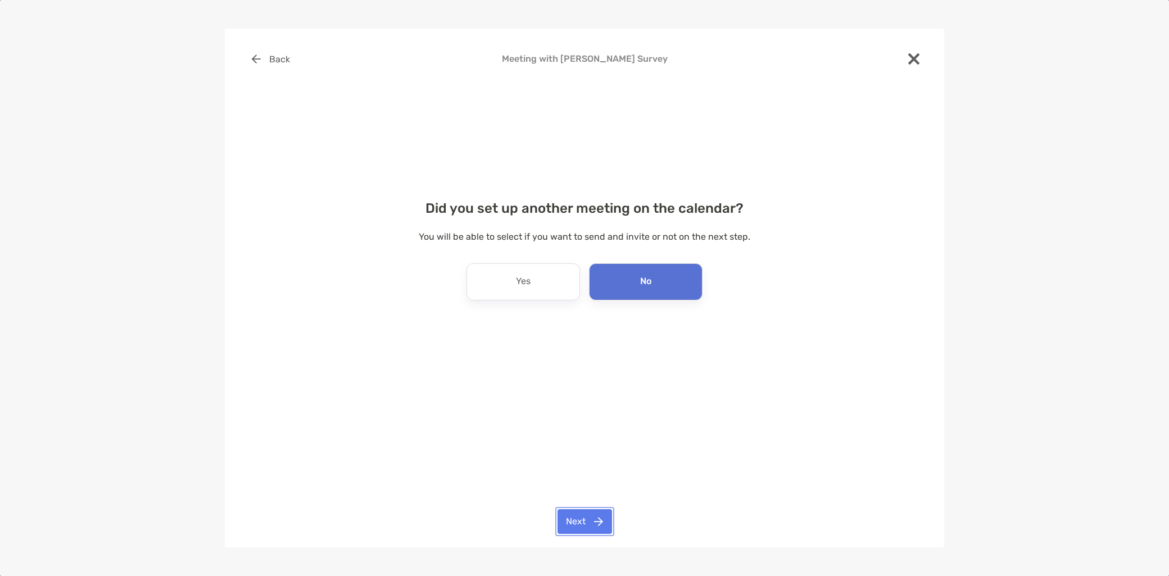 Image resolution: width=1169 pixels, height=576 pixels. Describe the element at coordinates (584, 237) in the screenshot. I see `p: You will be able to select if you want to send and invite or not on the next step.` at that location.